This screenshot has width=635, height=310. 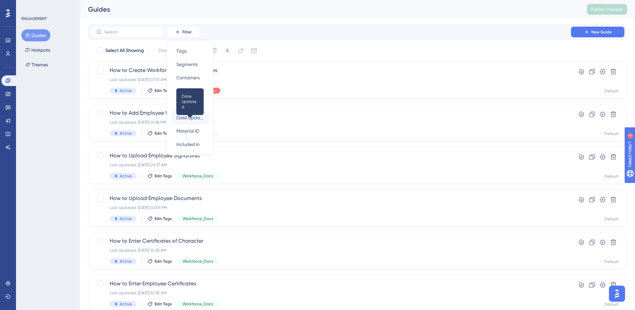 What do you see at coordinates (131, 32) in the screenshot?
I see `input: Search` at bounding box center [131, 32].